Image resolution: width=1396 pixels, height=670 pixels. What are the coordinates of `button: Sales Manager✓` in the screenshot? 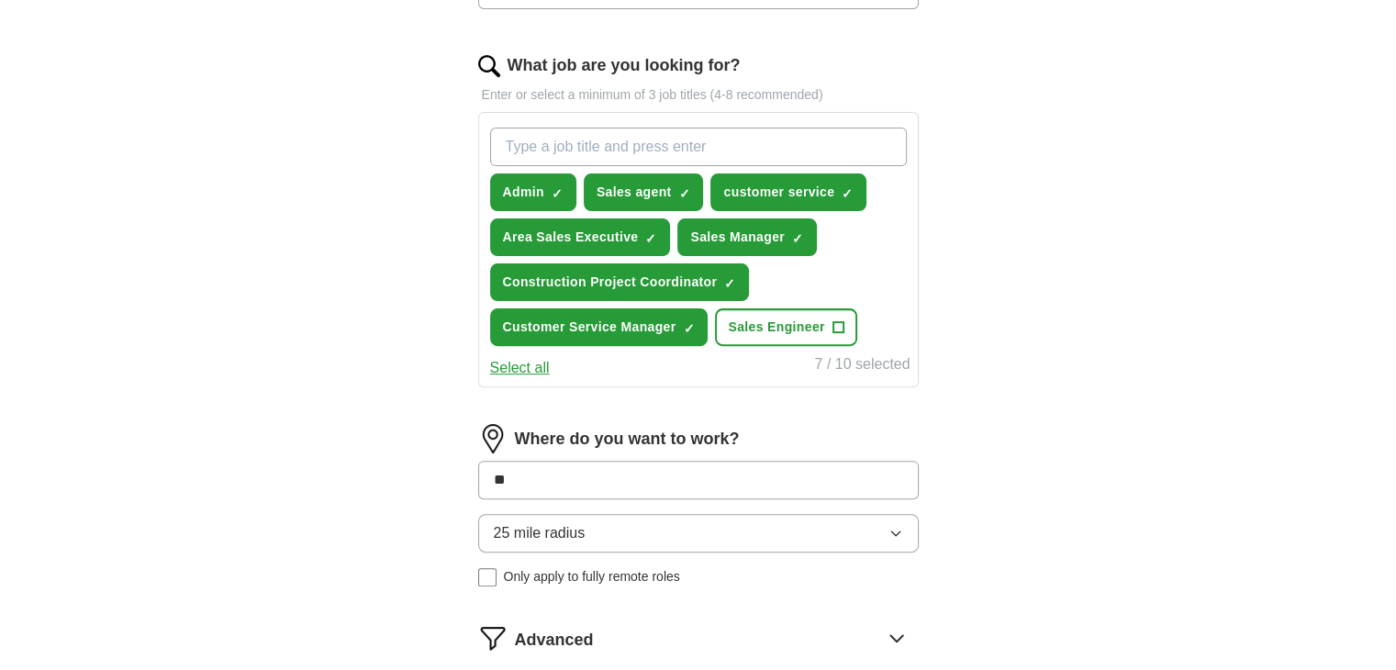 It's located at (747, 237).